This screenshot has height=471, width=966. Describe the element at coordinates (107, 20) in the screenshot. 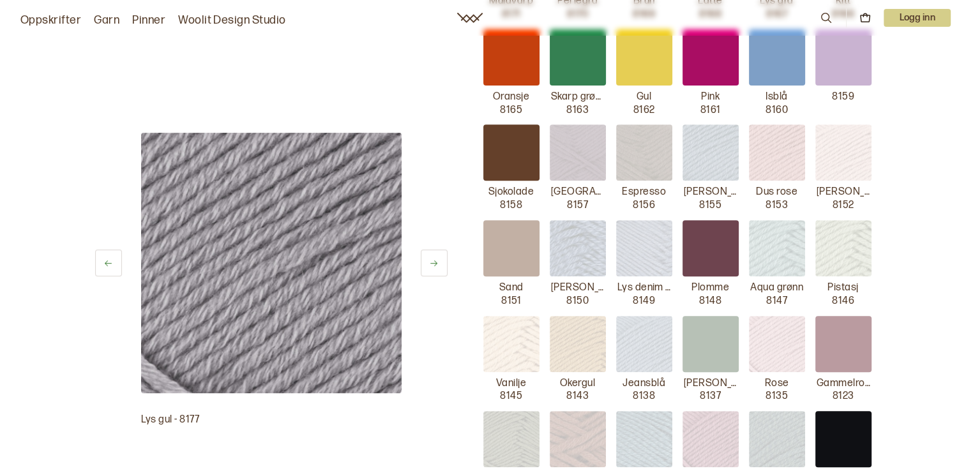

I see `a: Garn` at that location.